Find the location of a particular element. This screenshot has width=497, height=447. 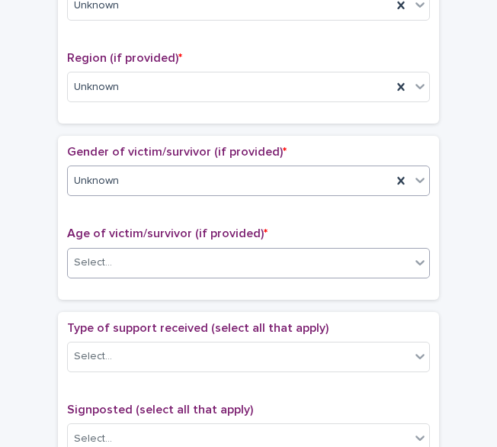

span: Age of victim/survivor (if provided) is located at coordinates (167, 233).